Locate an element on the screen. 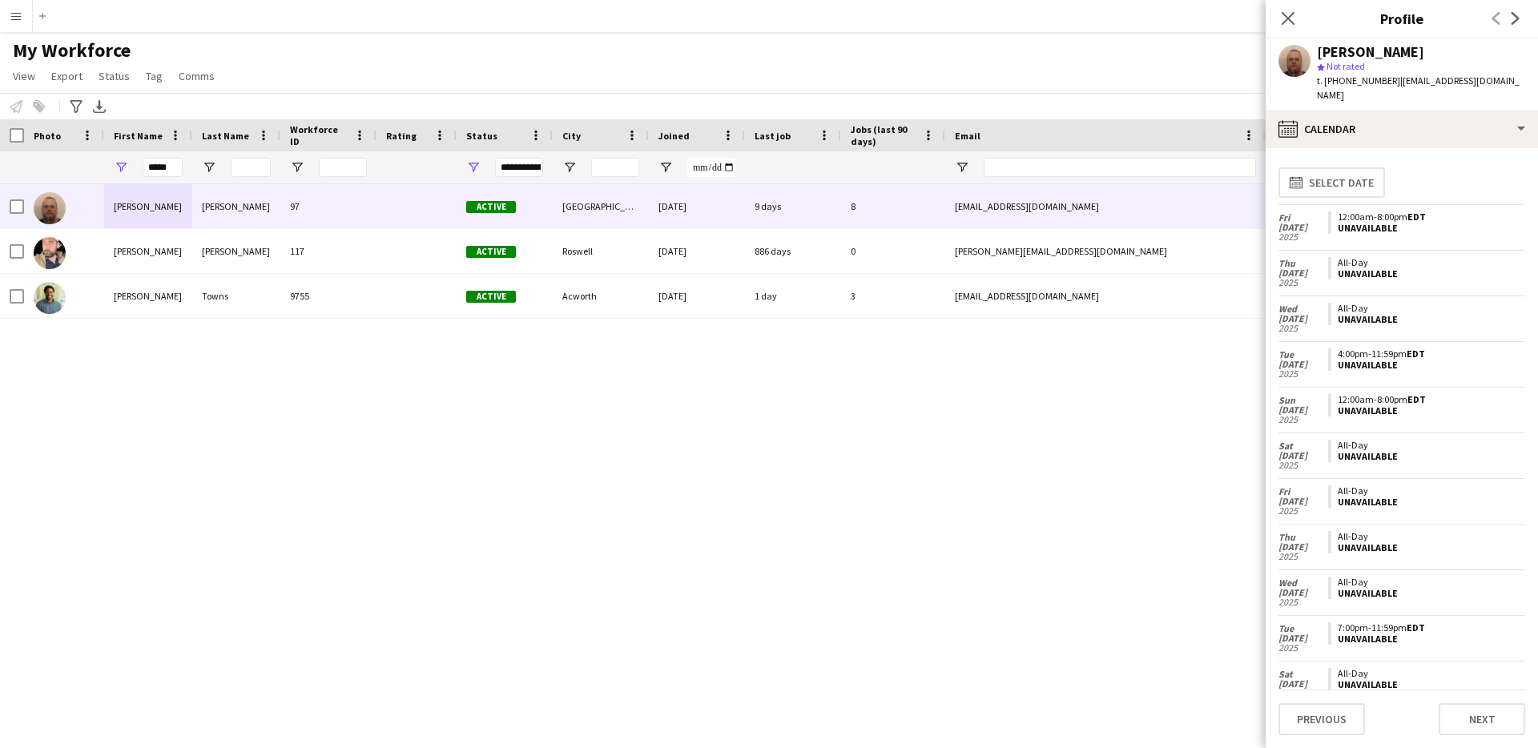  a: Status is located at coordinates (114, 76).